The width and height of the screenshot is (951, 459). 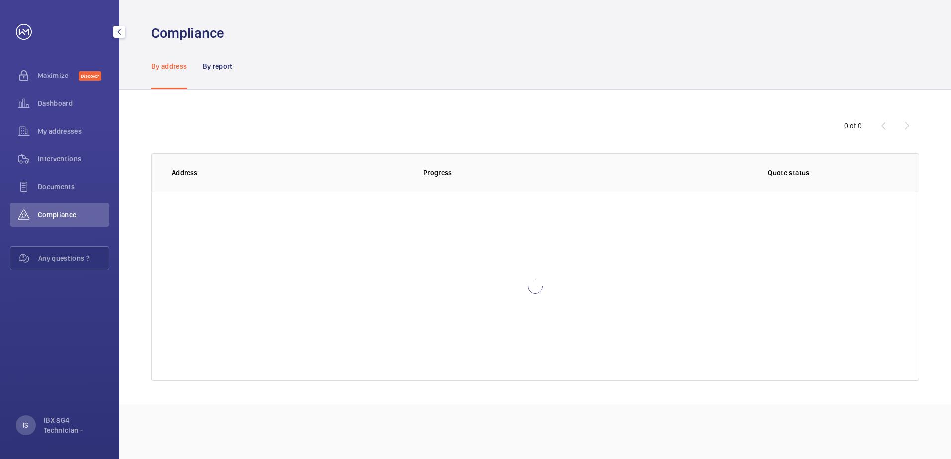 I want to click on span: Compliance, so click(x=74, y=215).